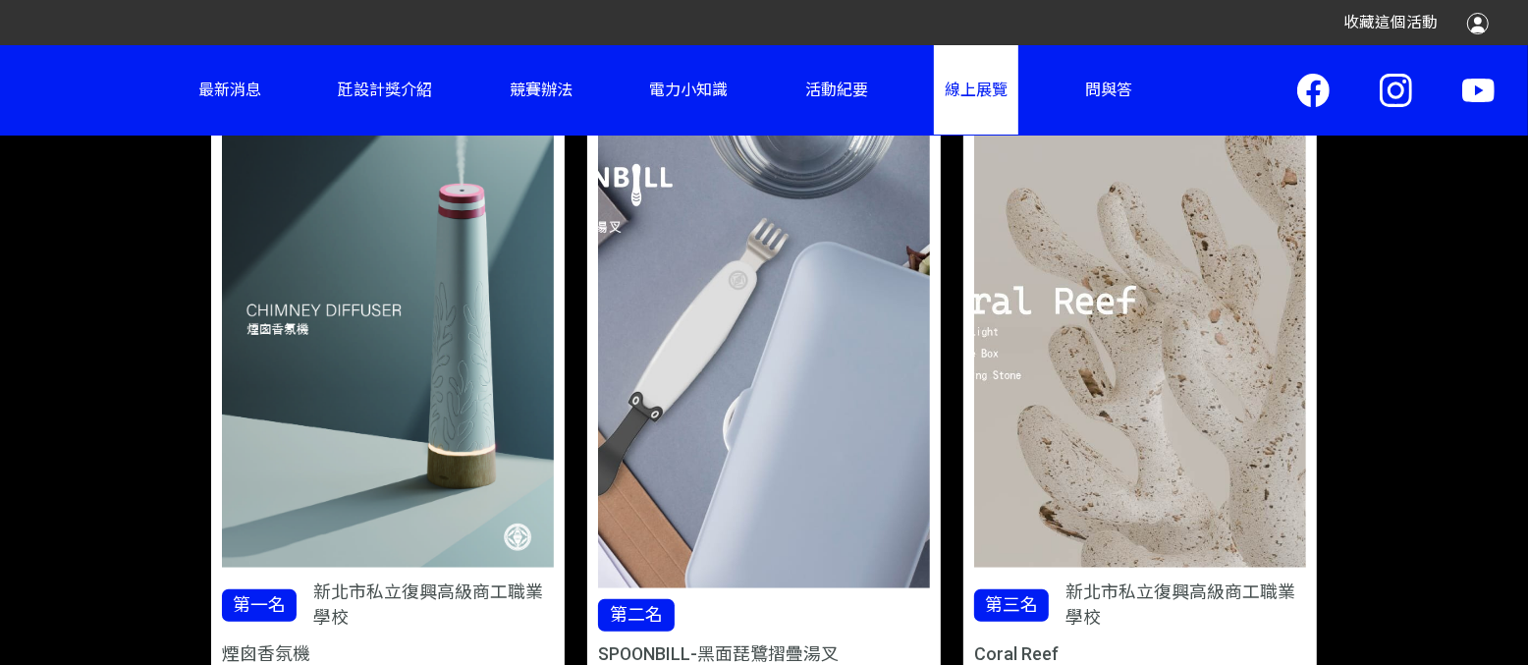 The width and height of the screenshot is (1528, 665). What do you see at coordinates (1109, 89) in the screenshot?
I see `a: 問與答` at bounding box center [1109, 89].